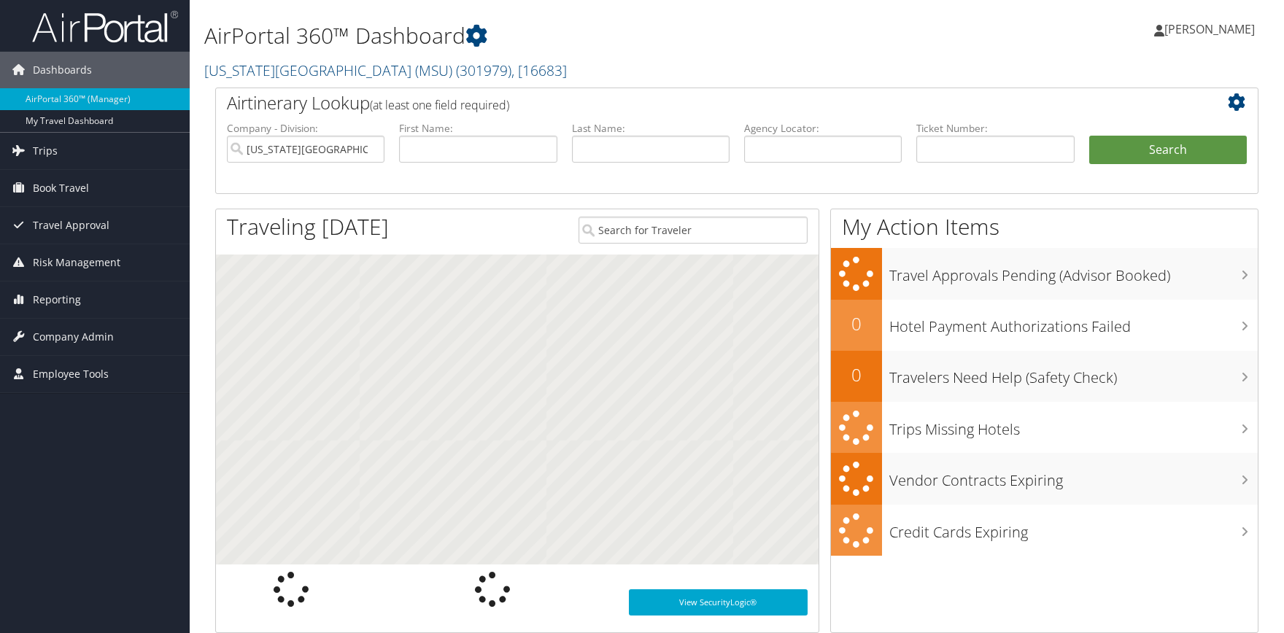  What do you see at coordinates (1044, 227) in the screenshot?
I see `h1: My Action Items` at bounding box center [1044, 227].